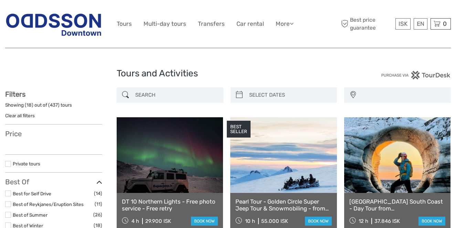 This screenshot has width=456, height=228. Describe the element at coordinates (32, 194) in the screenshot. I see `a: Best for Self Drive` at that location.